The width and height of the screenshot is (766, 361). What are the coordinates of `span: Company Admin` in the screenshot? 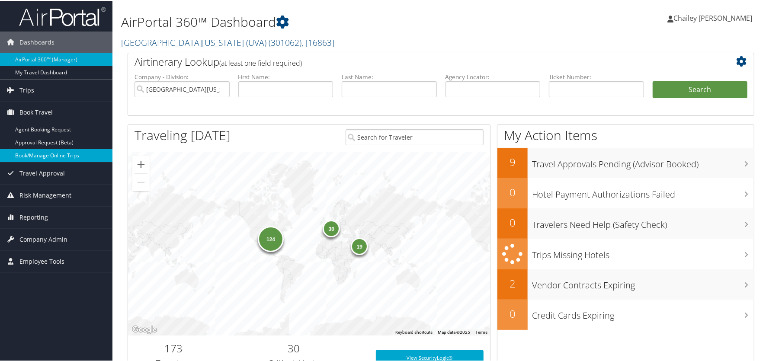 It's located at (43, 239).